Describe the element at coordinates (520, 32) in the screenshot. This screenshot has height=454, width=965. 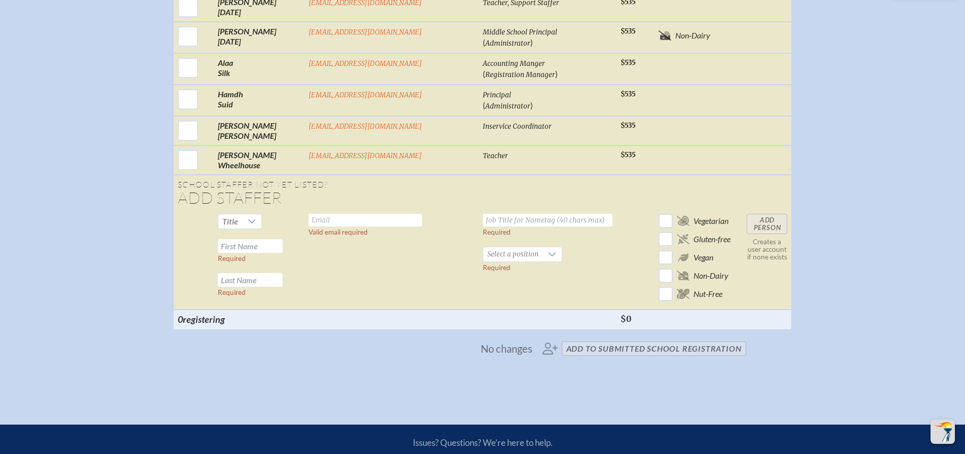
I see `span: Middle School Principal` at that location.